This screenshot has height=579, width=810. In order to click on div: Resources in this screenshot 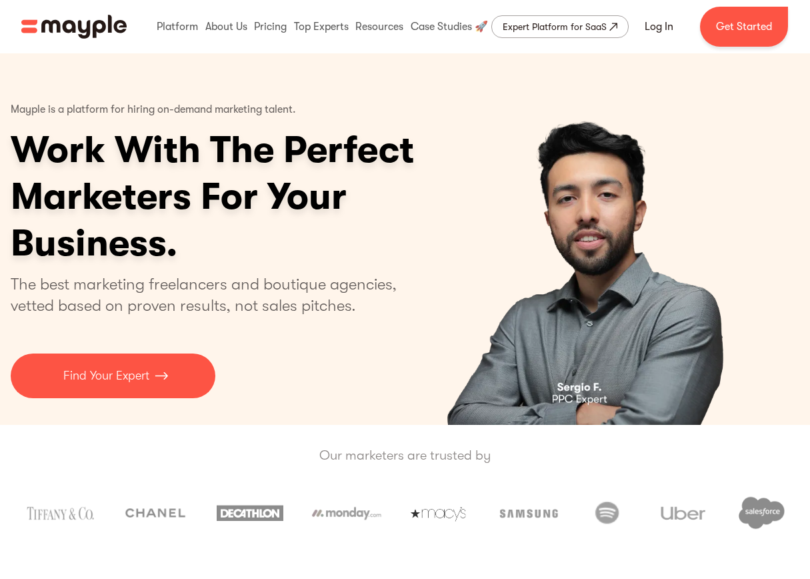, I will do `click(379, 27)`.